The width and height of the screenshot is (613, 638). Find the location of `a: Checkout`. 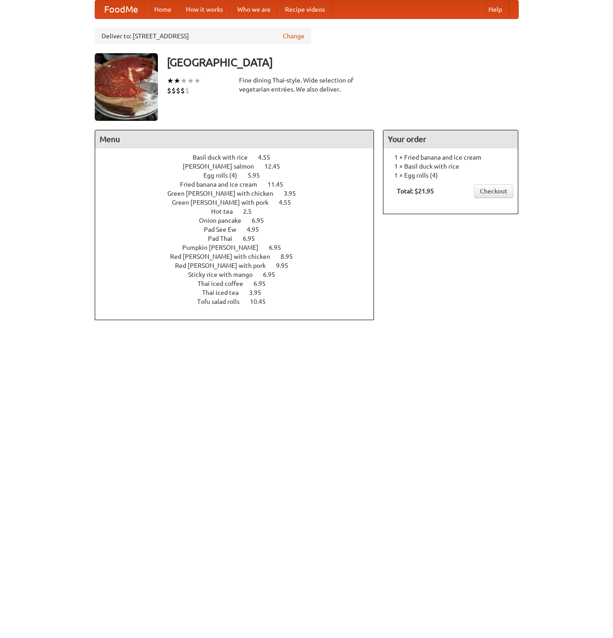

a: Checkout is located at coordinates (494, 191).